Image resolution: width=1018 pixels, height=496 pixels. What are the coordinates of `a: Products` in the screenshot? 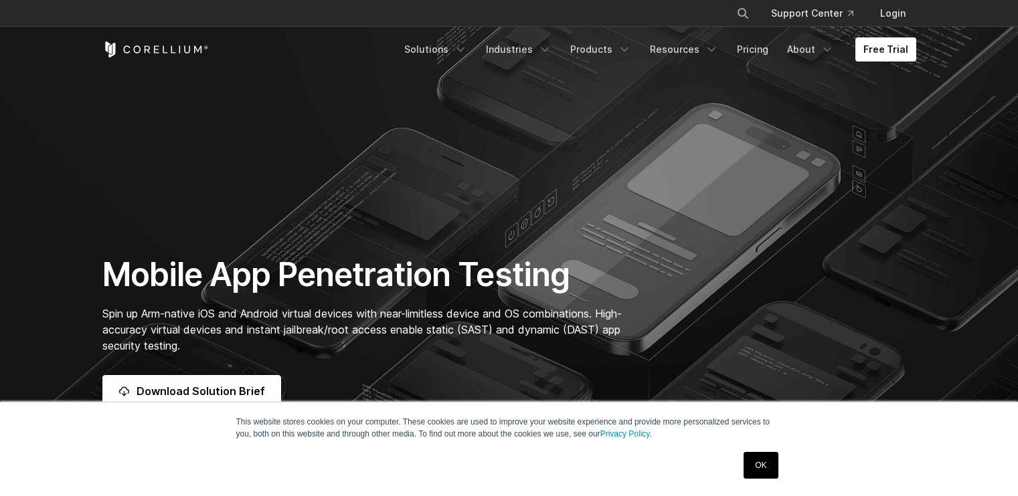 It's located at (600, 50).